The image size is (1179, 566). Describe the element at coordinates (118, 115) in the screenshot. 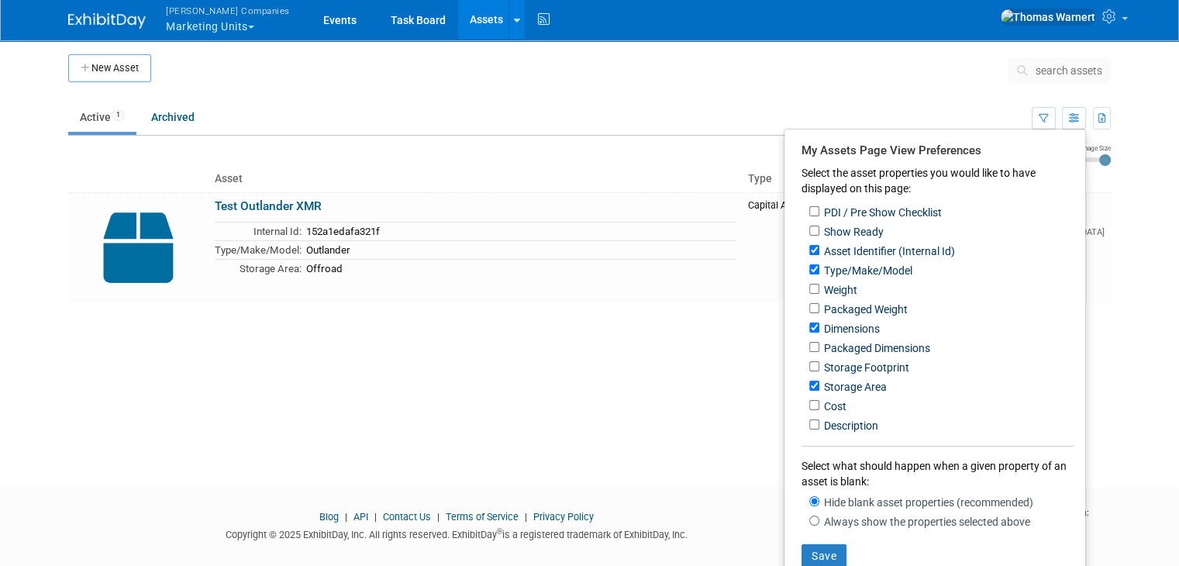

I see `span: 1` at that location.